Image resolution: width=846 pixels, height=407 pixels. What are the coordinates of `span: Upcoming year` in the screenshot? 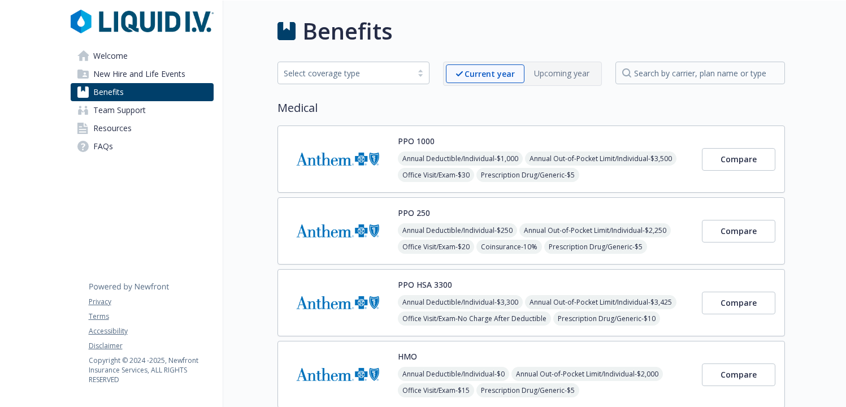 It's located at (562, 73).